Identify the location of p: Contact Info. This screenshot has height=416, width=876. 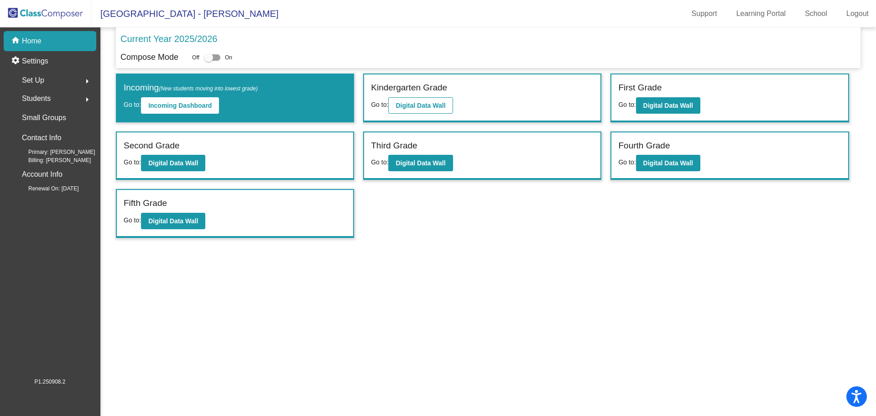
(42, 138).